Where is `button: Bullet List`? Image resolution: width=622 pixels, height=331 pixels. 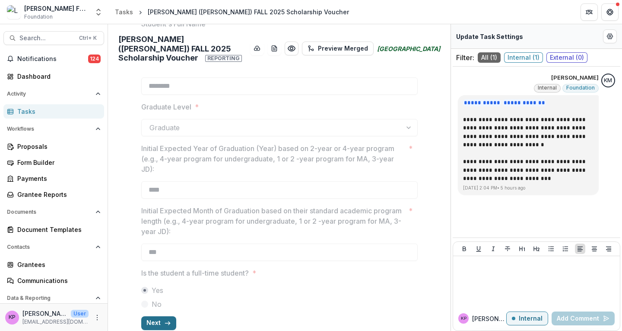
button: Bullet List is located at coordinates (552, 249).